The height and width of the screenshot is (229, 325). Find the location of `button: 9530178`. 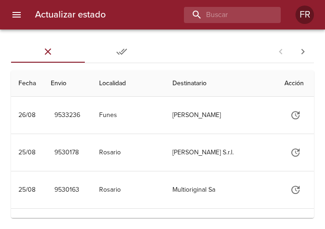

button: 9530178 is located at coordinates (66, 153).